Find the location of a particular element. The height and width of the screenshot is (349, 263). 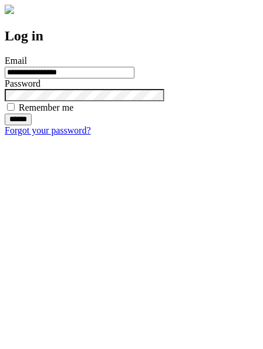

a: Forgot your password? is located at coordinates (47, 130).